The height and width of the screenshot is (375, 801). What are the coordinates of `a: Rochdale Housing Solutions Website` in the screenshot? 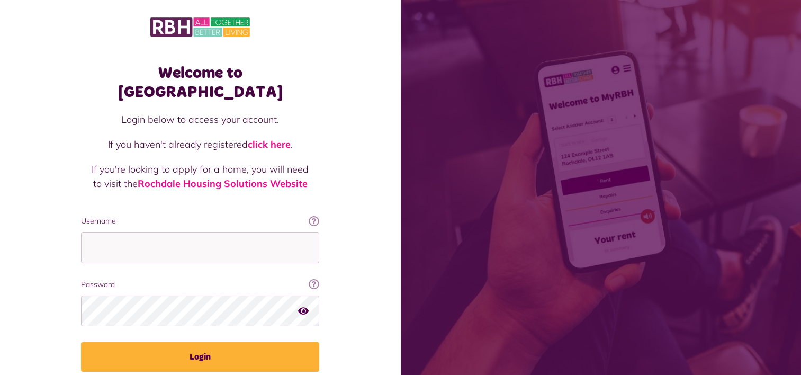 It's located at (222, 183).